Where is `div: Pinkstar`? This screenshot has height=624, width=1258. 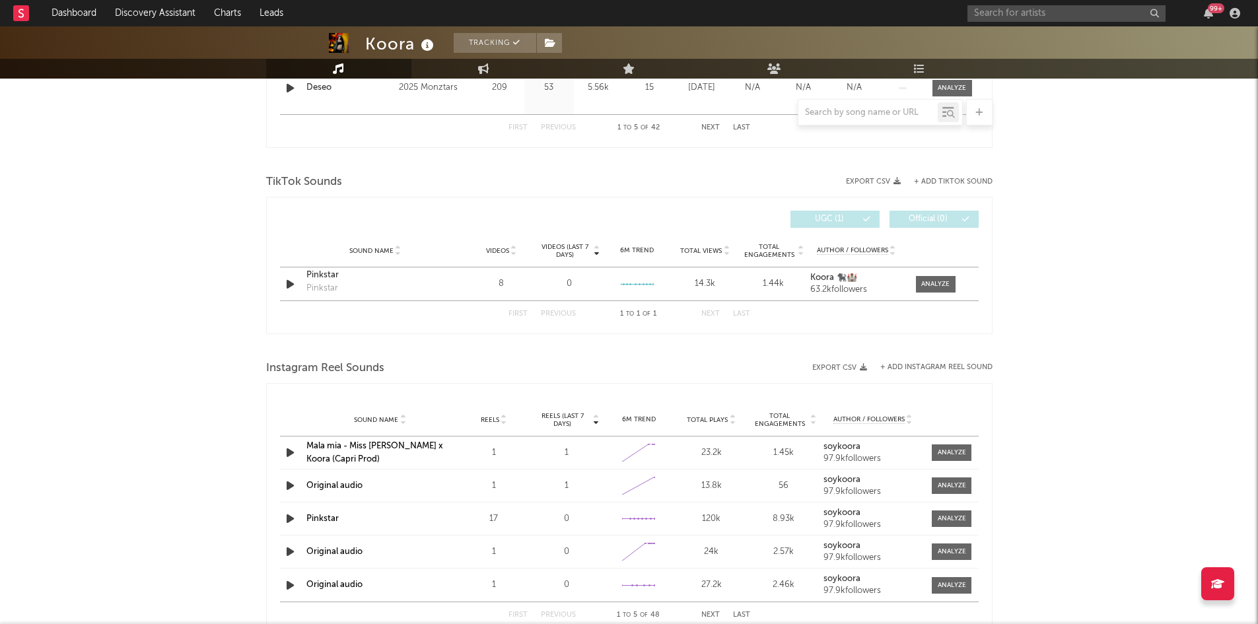 div: Pinkstar is located at coordinates (322, 289).